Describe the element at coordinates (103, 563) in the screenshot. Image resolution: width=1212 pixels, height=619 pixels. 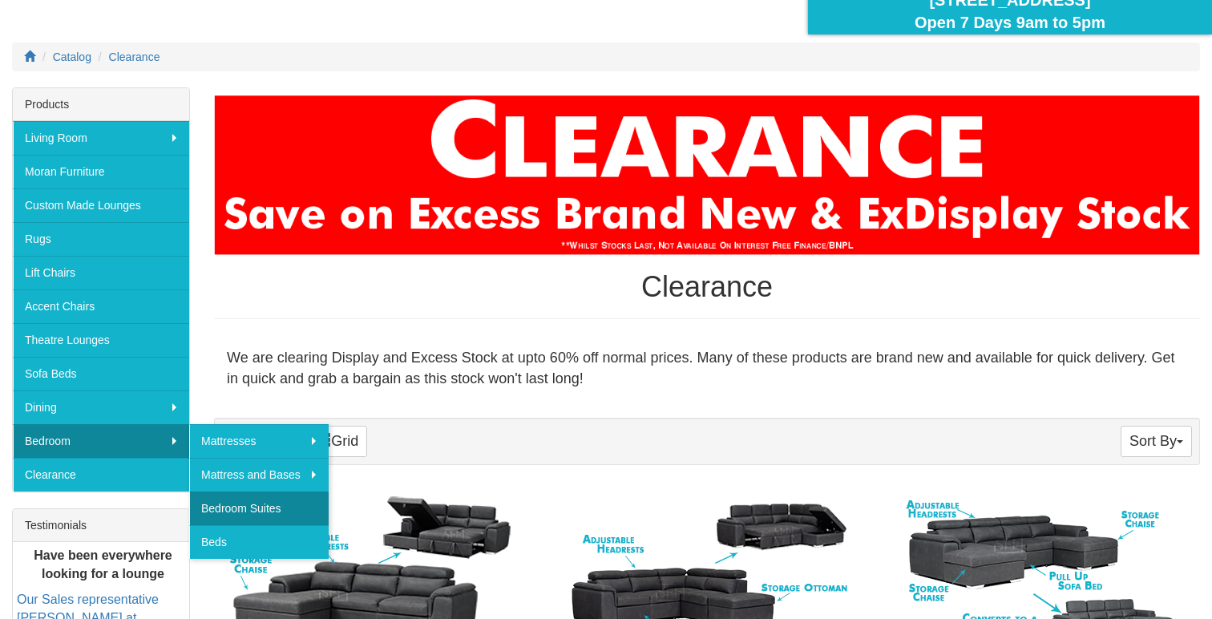
I see `b: Have been everywhere looking for a lounge` at that location.